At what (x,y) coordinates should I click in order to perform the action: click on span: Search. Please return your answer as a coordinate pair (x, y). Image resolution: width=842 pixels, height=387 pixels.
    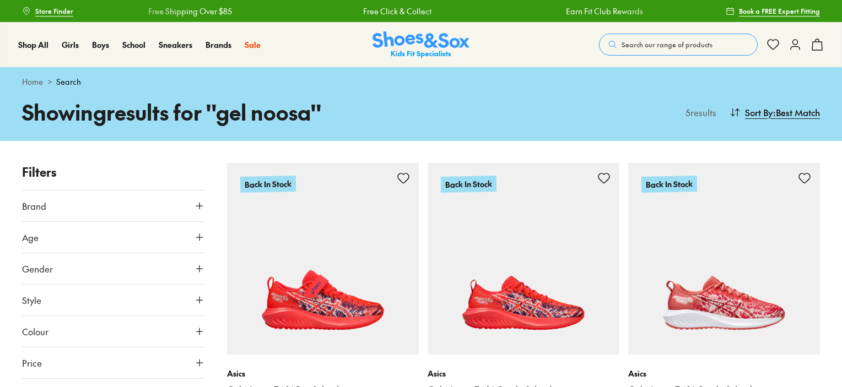
    Looking at the image, I should click on (68, 82).